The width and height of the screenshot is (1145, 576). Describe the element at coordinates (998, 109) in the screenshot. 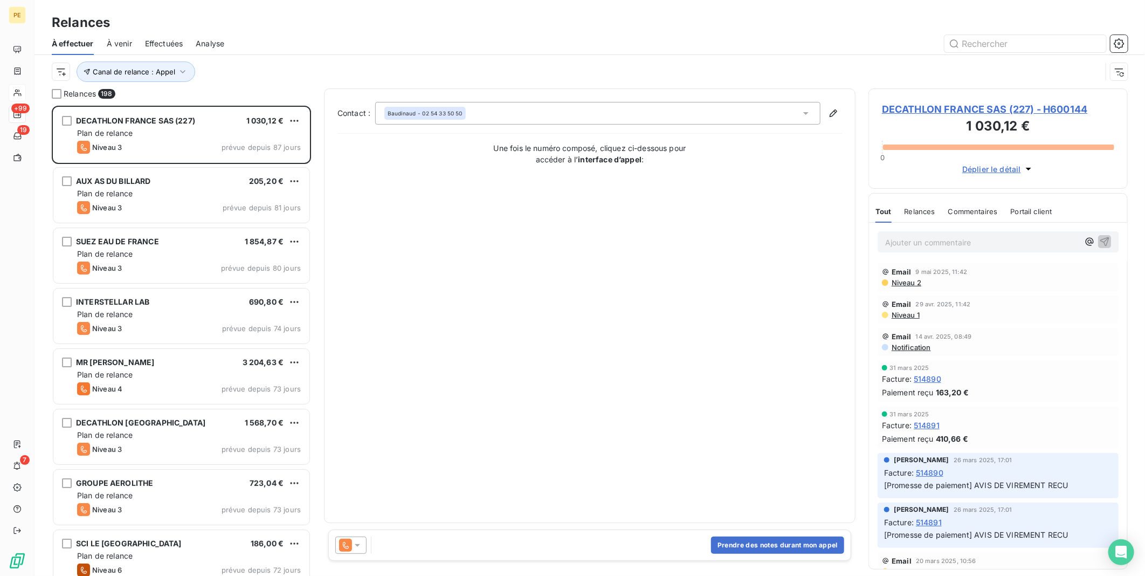

I see `span: DECATHLON FRANCE SAS (227) - H600144` at that location.